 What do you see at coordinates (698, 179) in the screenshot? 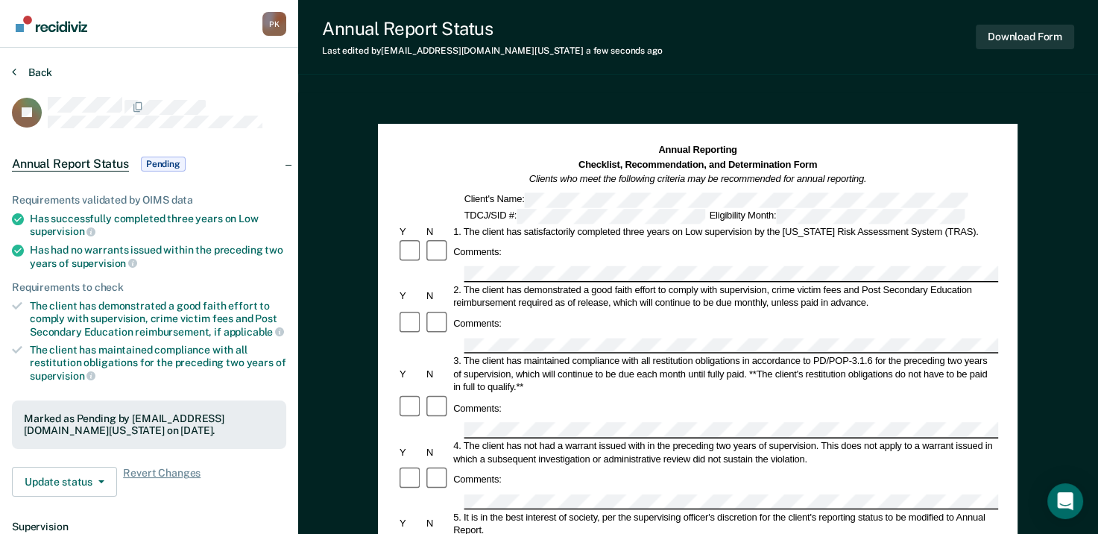
I see `em: Clients who meet the following criteria may be recommended for annual reporting.` at bounding box center [698, 179].